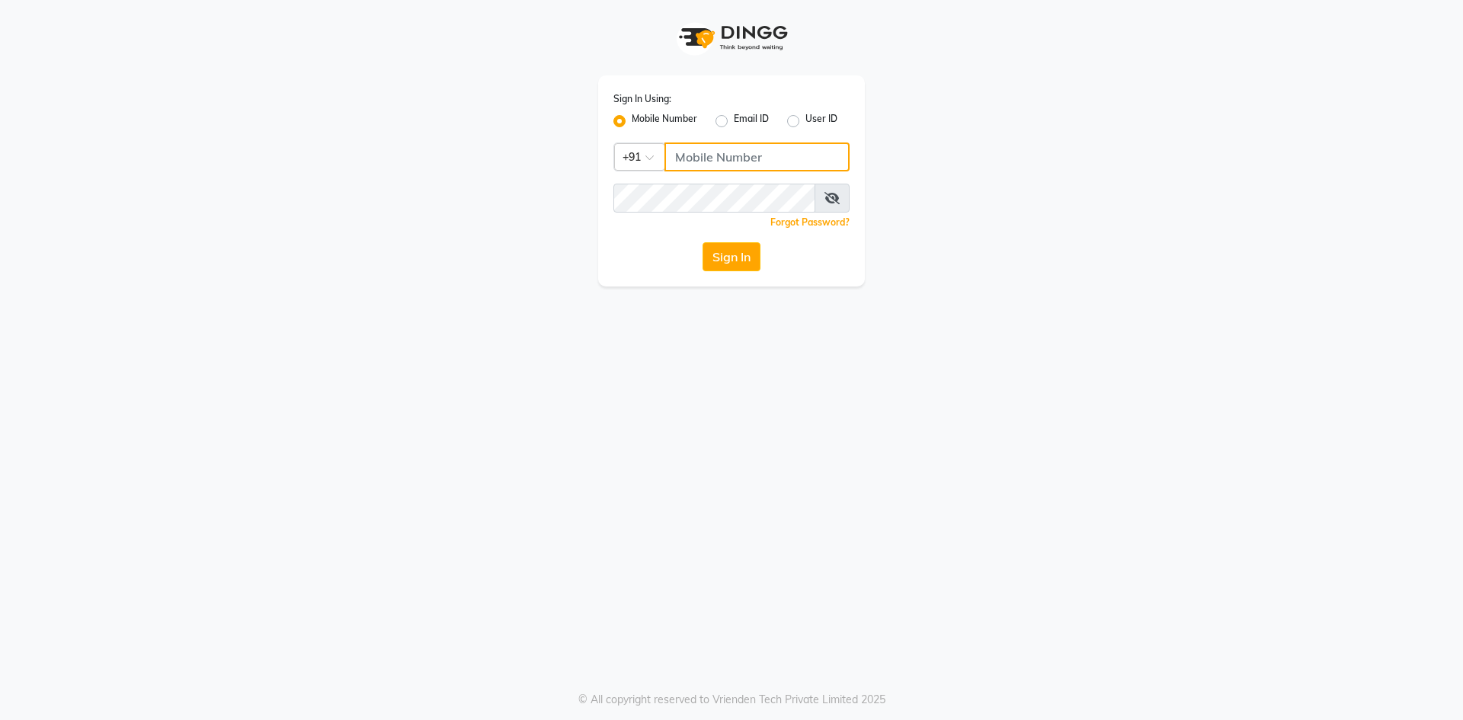  I want to click on img: logo1.svg, so click(732, 37).